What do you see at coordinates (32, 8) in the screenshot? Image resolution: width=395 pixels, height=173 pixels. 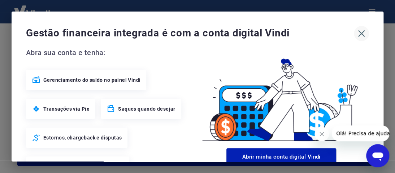 I see `span: Olá! Precisa de ajuda?` at bounding box center [32, 8].